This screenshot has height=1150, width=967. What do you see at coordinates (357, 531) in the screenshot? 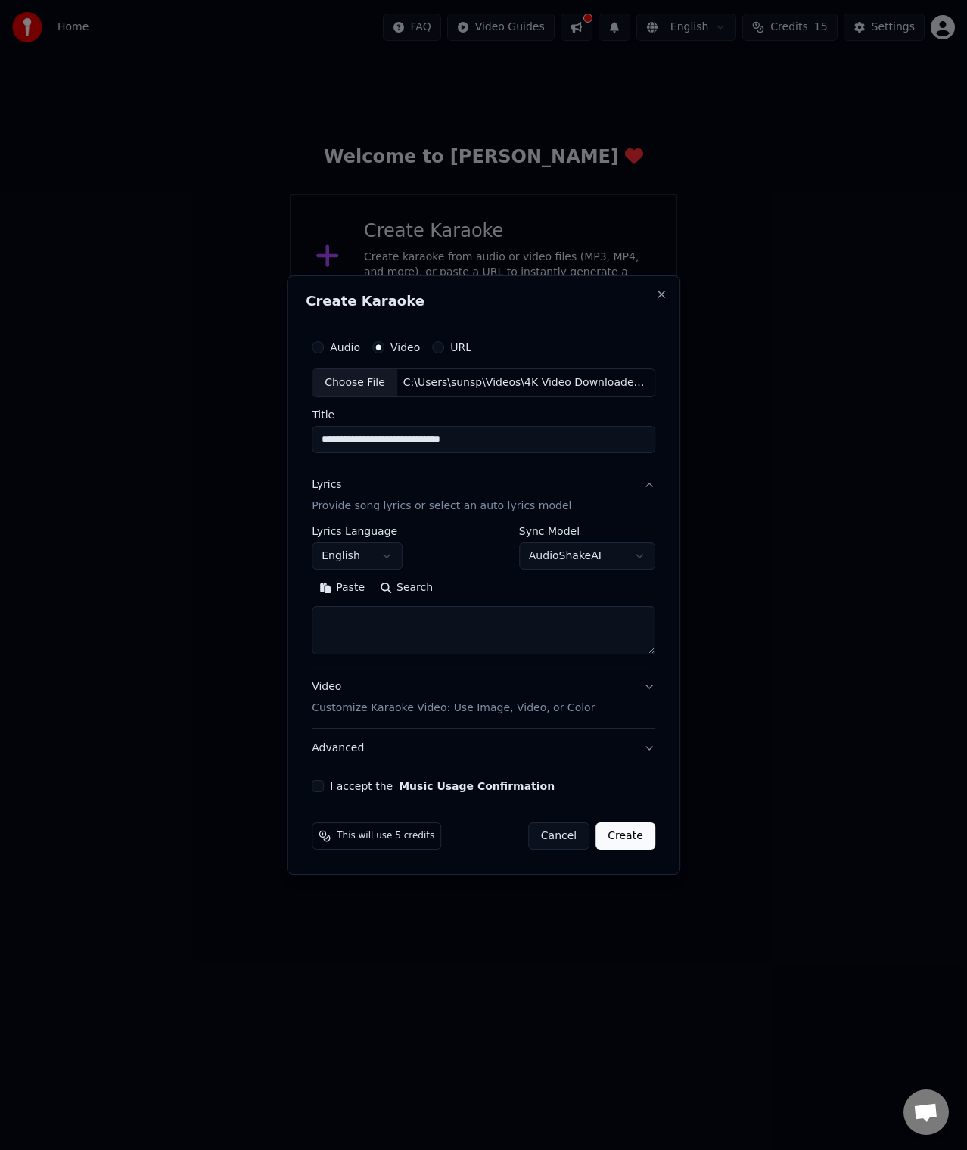
I see `label: Lyrics Language` at bounding box center [357, 531].